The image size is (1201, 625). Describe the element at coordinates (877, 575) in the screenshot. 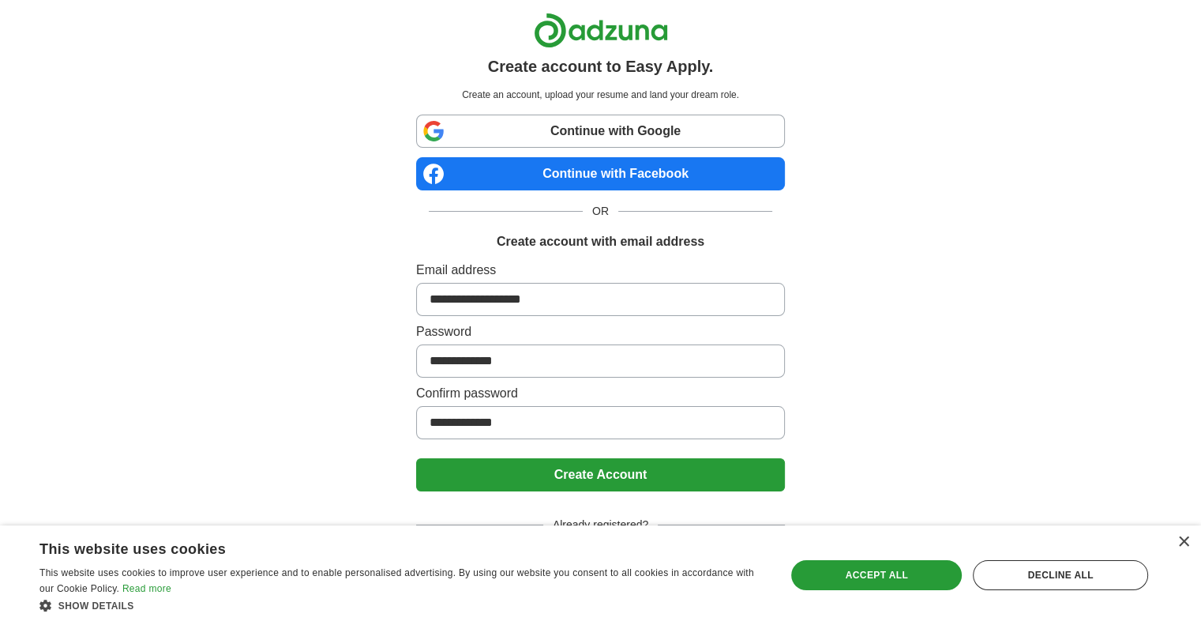

I see `div: Accept all` at that location.